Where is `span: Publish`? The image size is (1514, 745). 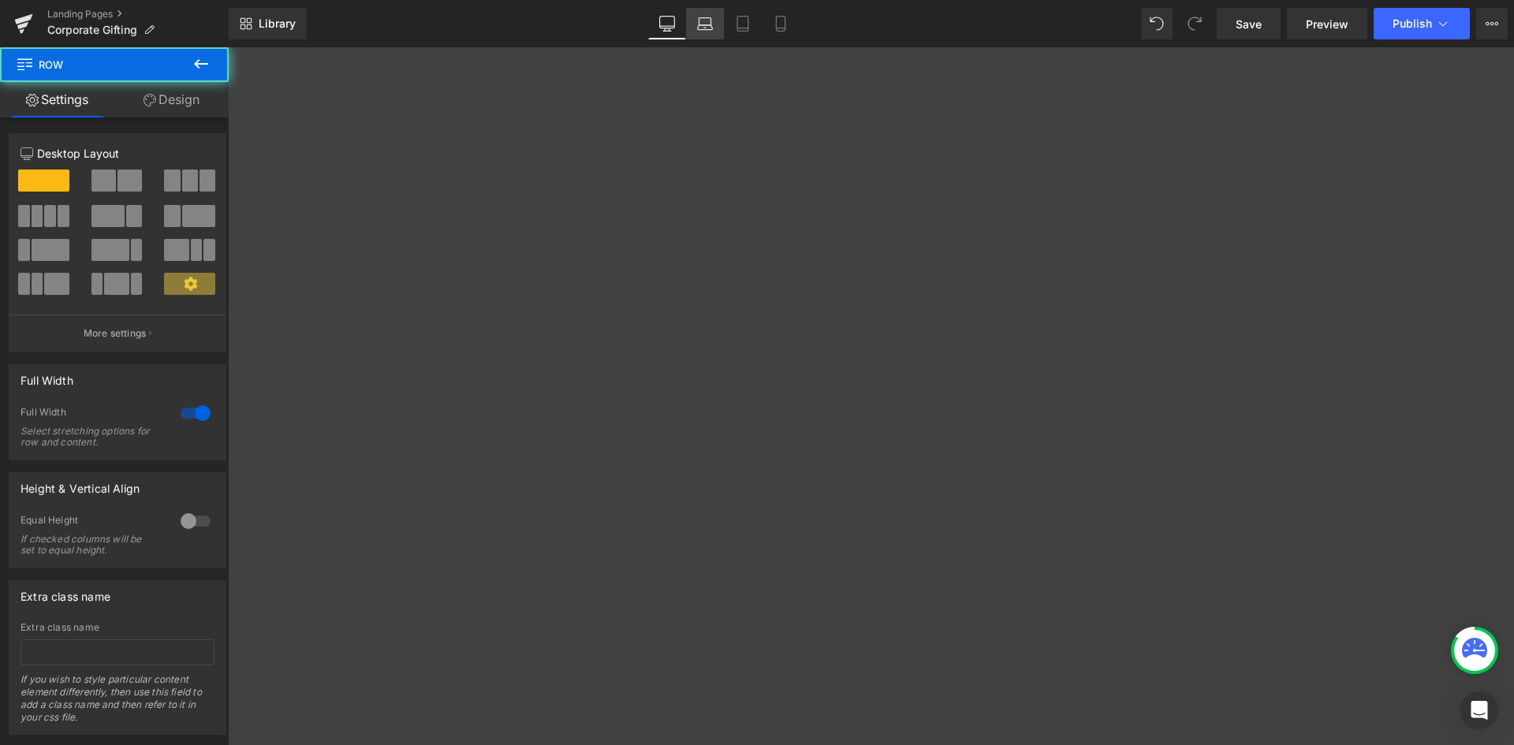 span: Publish is located at coordinates (1413, 24).